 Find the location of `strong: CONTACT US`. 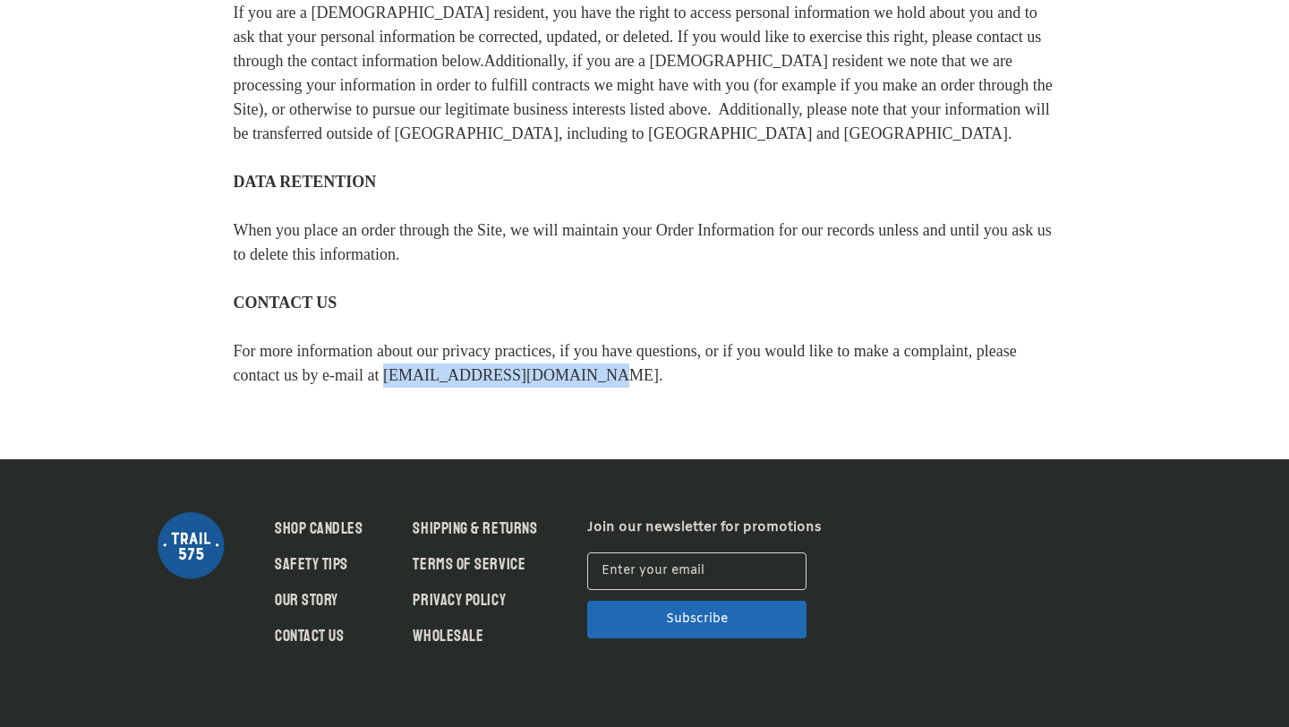

strong: CONTACT US is located at coordinates (285, 303).